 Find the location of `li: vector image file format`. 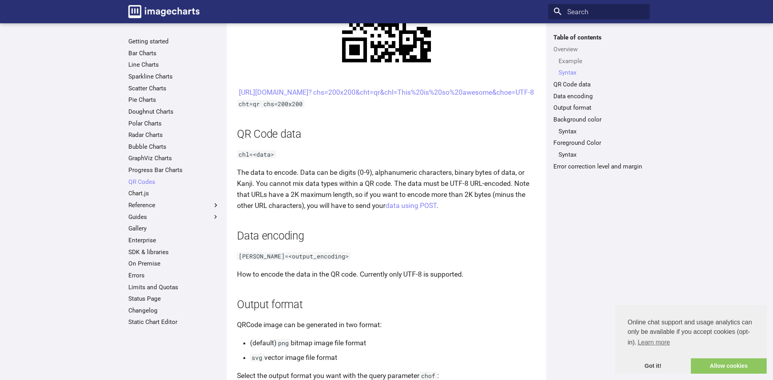

li: vector image file format is located at coordinates (393, 358).